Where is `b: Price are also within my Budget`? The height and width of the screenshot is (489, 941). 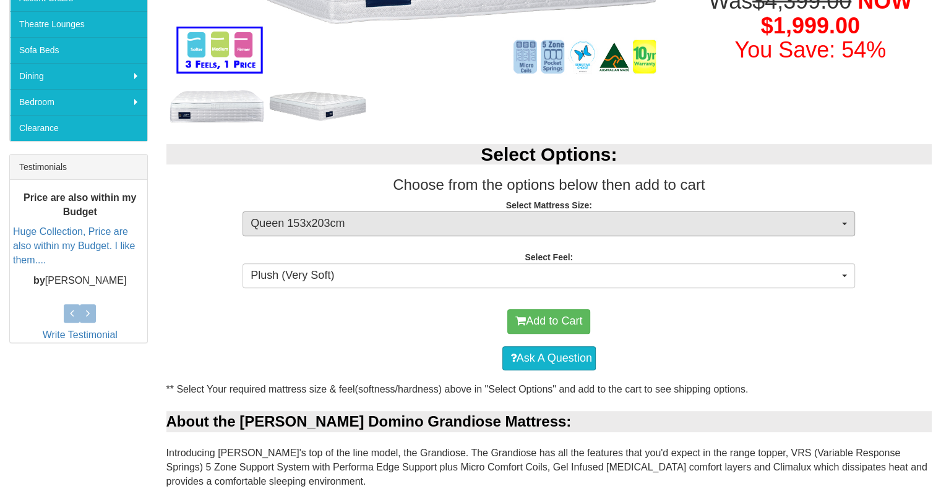
b: Price are also within my Budget is located at coordinates (80, 204).